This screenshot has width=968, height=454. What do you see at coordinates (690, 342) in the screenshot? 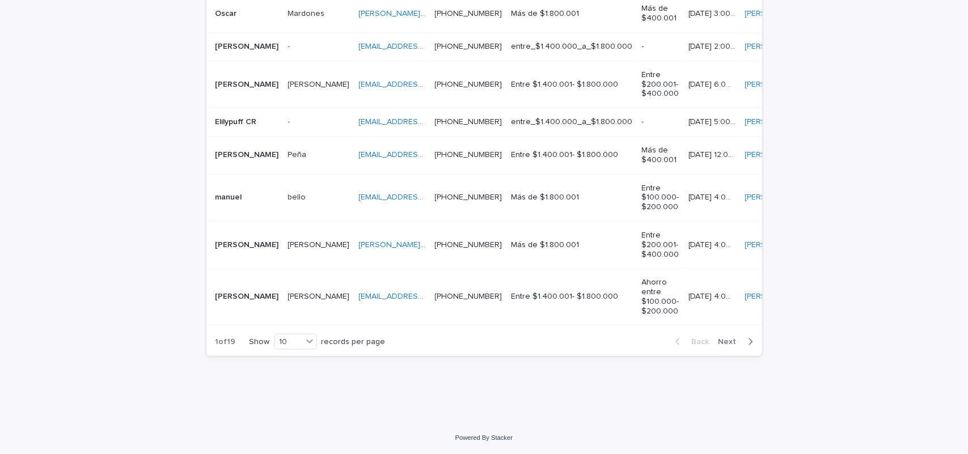
I see `button: Back` at bounding box center [690, 342].